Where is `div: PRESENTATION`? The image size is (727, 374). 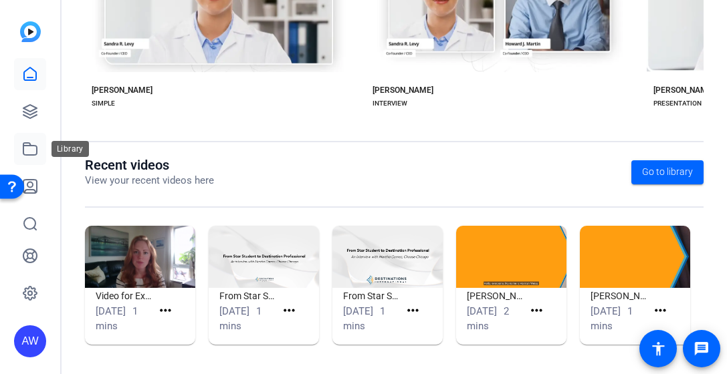
div: PRESENTATION is located at coordinates (677, 104).